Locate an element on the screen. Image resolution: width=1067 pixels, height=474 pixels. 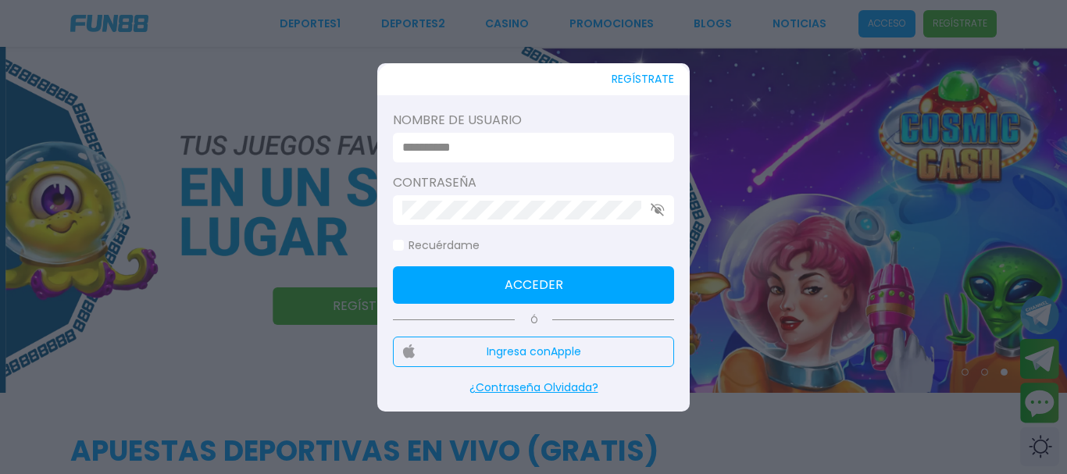
button: Acceder is located at coordinates (534, 285).